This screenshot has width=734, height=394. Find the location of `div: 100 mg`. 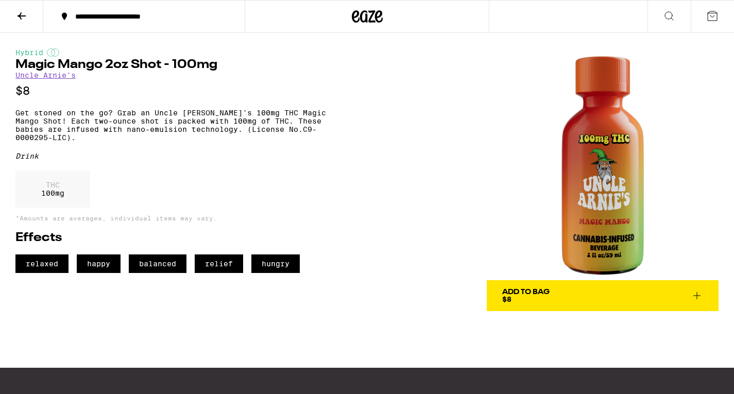

div: 100 mg is located at coordinates (53, 189).